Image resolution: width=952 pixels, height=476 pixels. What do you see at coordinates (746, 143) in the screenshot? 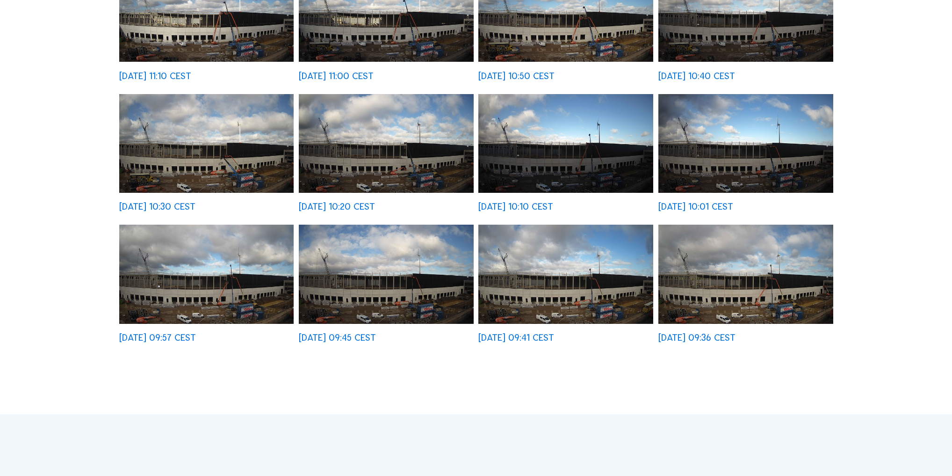
I see `img: image_53148623` at bounding box center [746, 143].